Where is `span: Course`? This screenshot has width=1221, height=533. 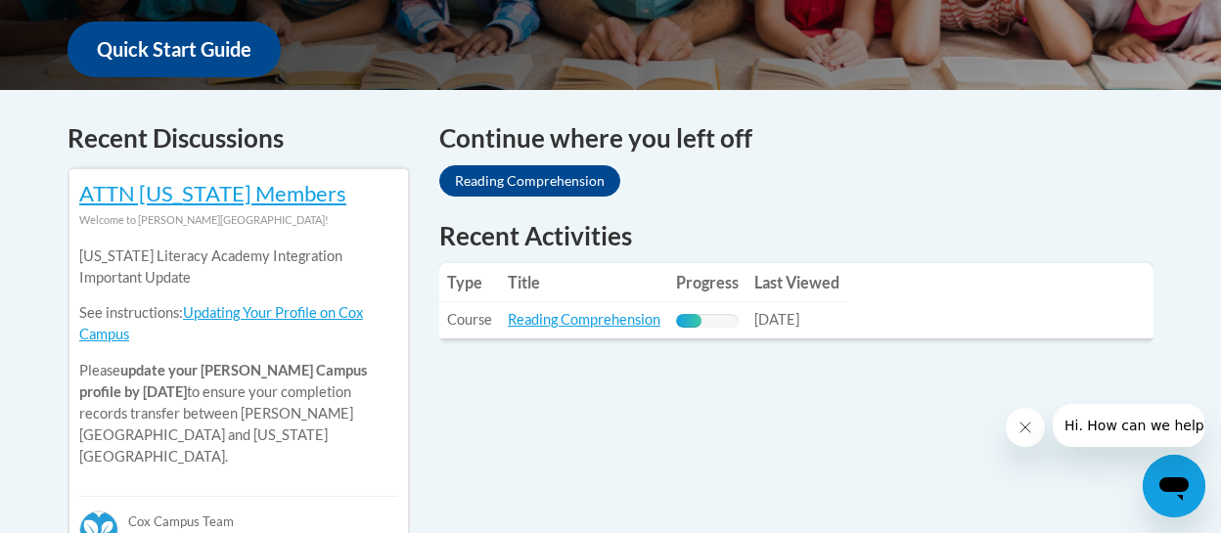 span: Course is located at coordinates (470, 319).